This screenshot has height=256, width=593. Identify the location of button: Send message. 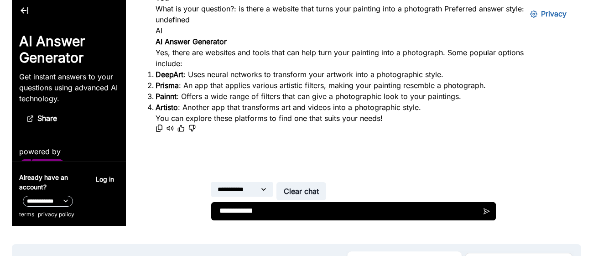
(475, 213).